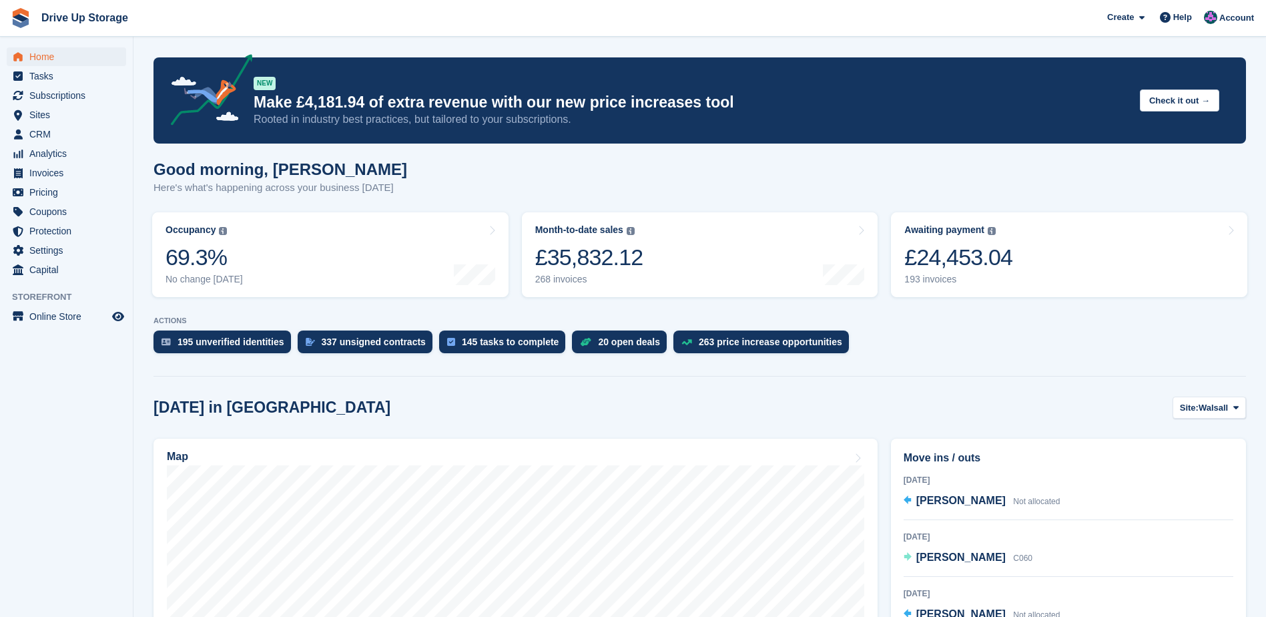  What do you see at coordinates (1121, 17) in the screenshot?
I see `span: Create` at bounding box center [1121, 17].